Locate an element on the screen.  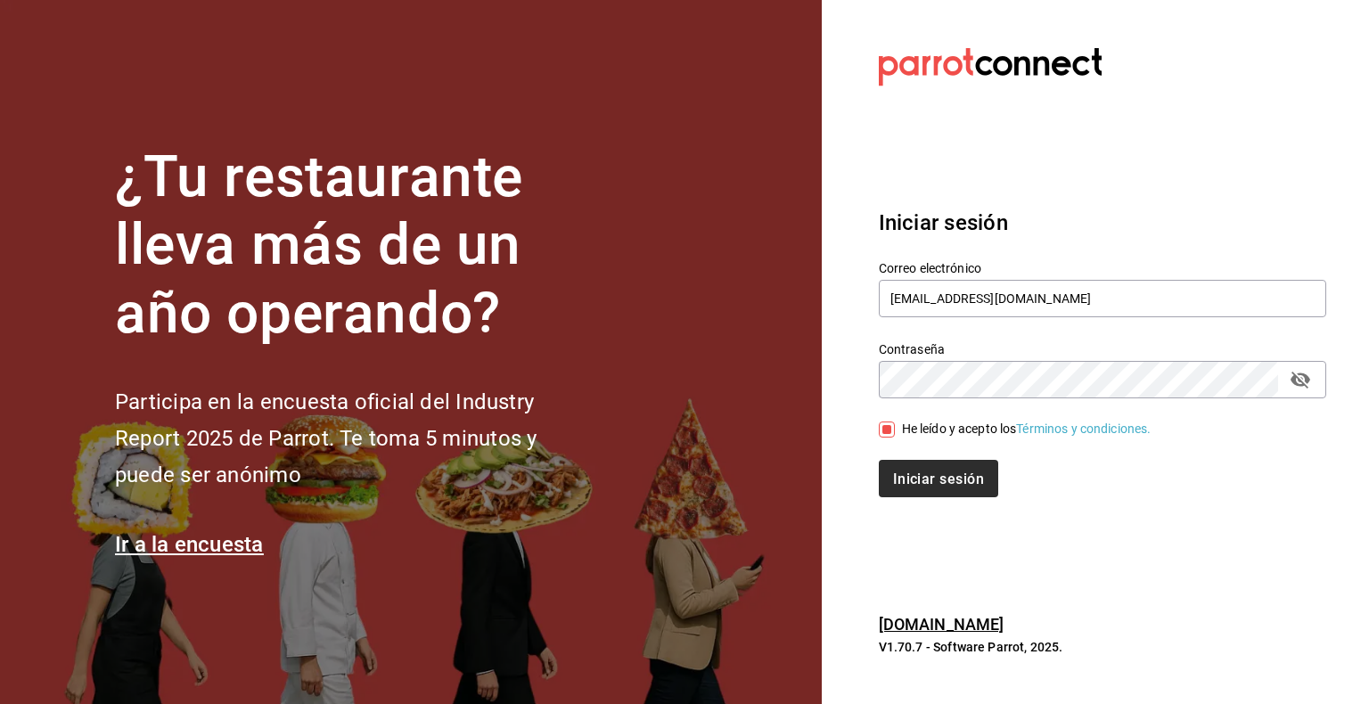
font: Términos y condiciones. is located at coordinates (1083, 429).